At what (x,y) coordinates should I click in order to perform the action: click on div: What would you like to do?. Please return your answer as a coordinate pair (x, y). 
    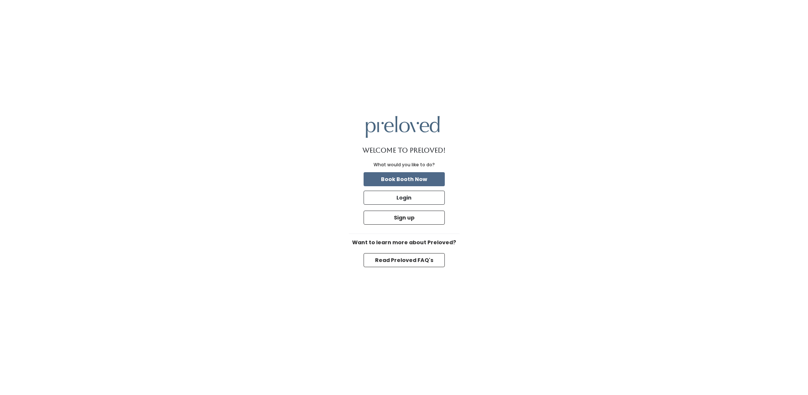
    Looking at the image, I should click on (404, 165).